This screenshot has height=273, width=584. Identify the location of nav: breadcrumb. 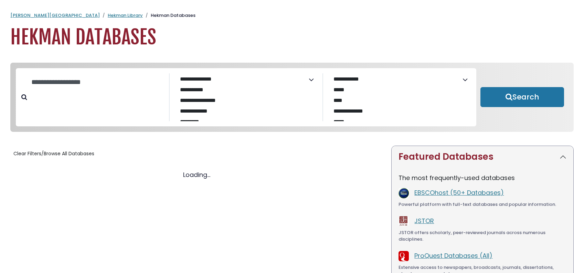
(292, 15).